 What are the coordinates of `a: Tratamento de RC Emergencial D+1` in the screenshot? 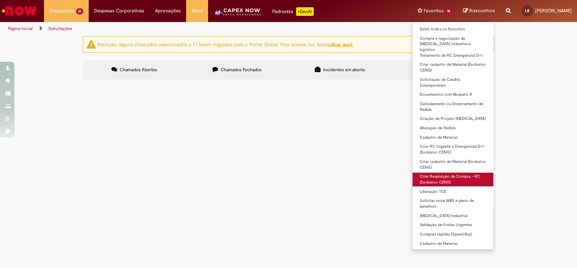 It's located at (453, 56).